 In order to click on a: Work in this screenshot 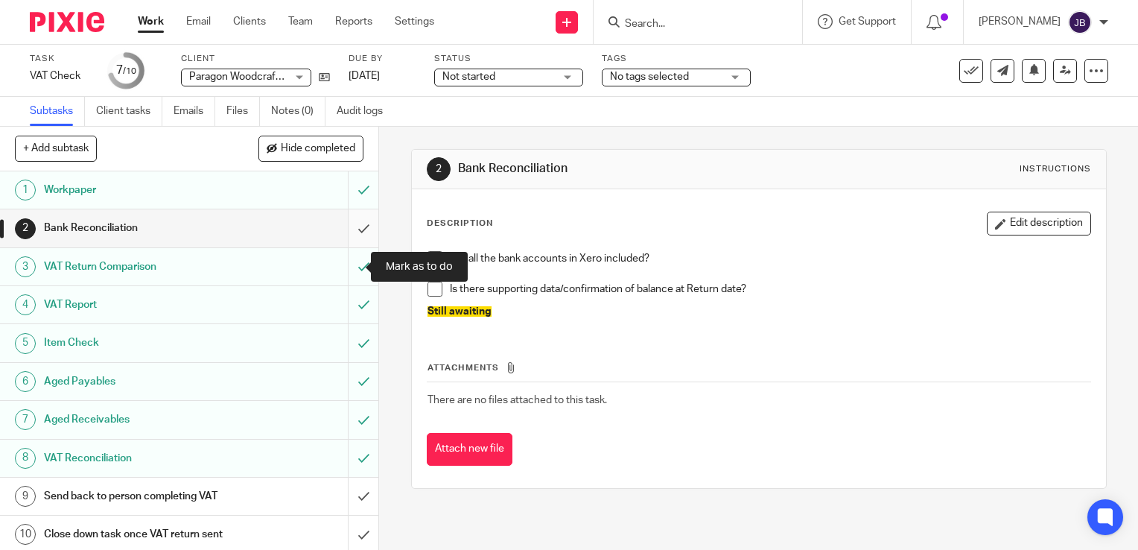, I will do `click(150, 22)`.